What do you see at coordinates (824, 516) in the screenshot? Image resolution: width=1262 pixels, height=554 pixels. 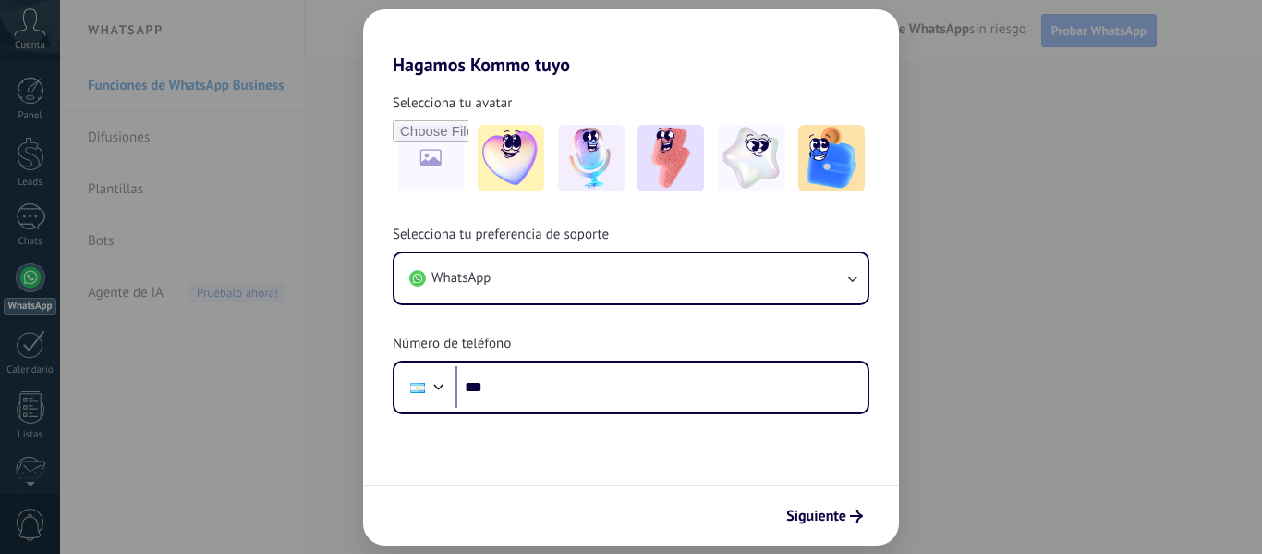 I see `button: Siguiente` at bounding box center [824, 516].